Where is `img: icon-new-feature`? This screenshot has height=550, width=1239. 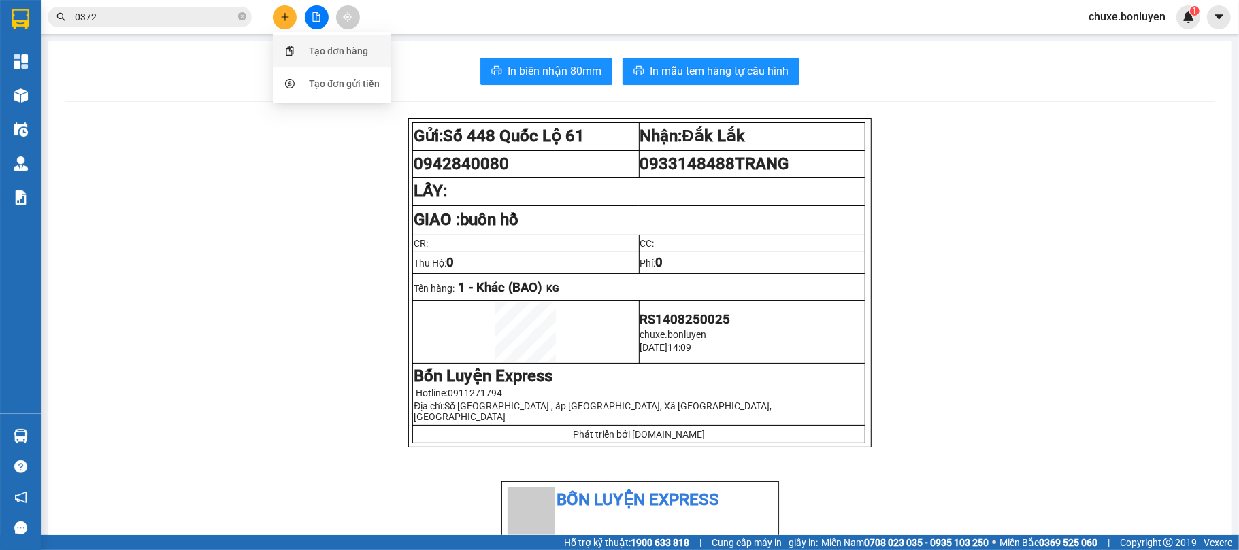
img: icon-new-feature is located at coordinates (1188, 17).